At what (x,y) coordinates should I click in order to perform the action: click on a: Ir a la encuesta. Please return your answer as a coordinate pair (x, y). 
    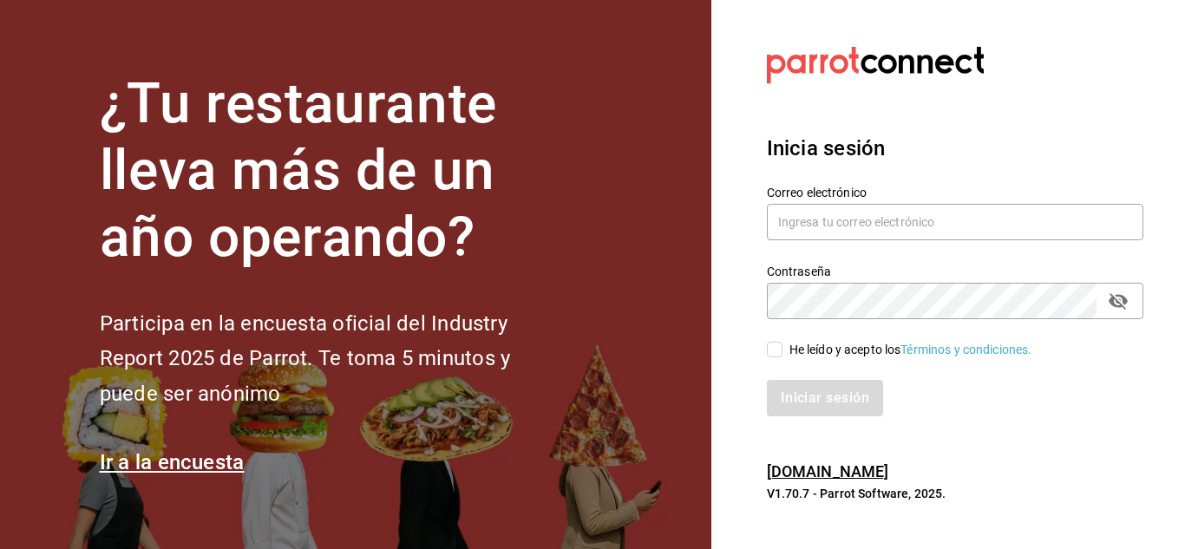
    Looking at the image, I should click on (172, 462).